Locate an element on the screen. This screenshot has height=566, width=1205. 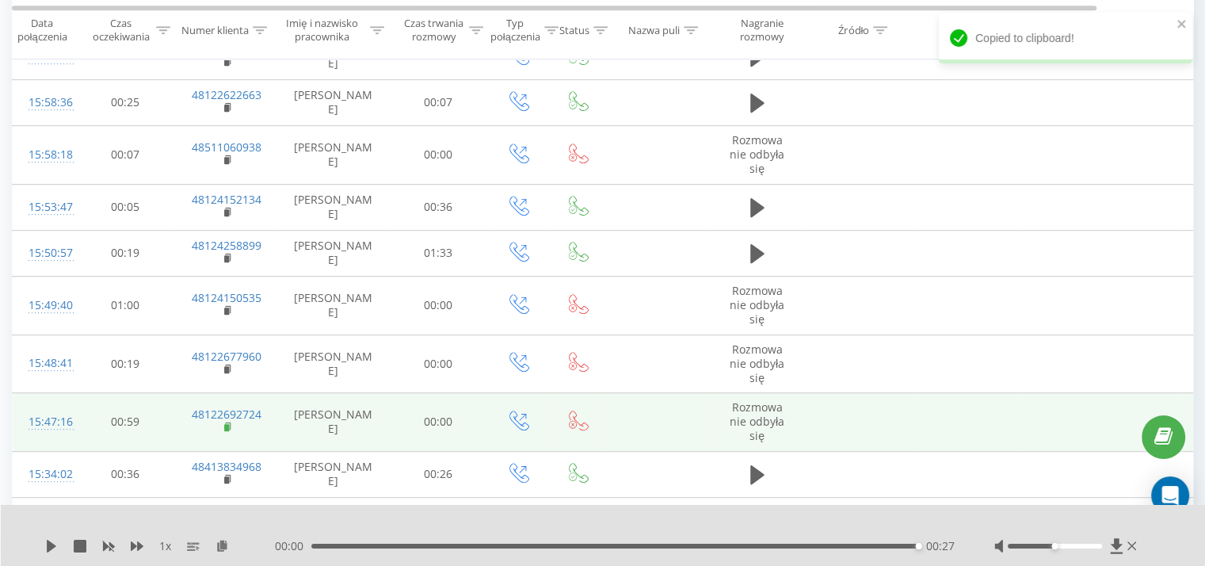
a: 48124152134 is located at coordinates (227, 199).